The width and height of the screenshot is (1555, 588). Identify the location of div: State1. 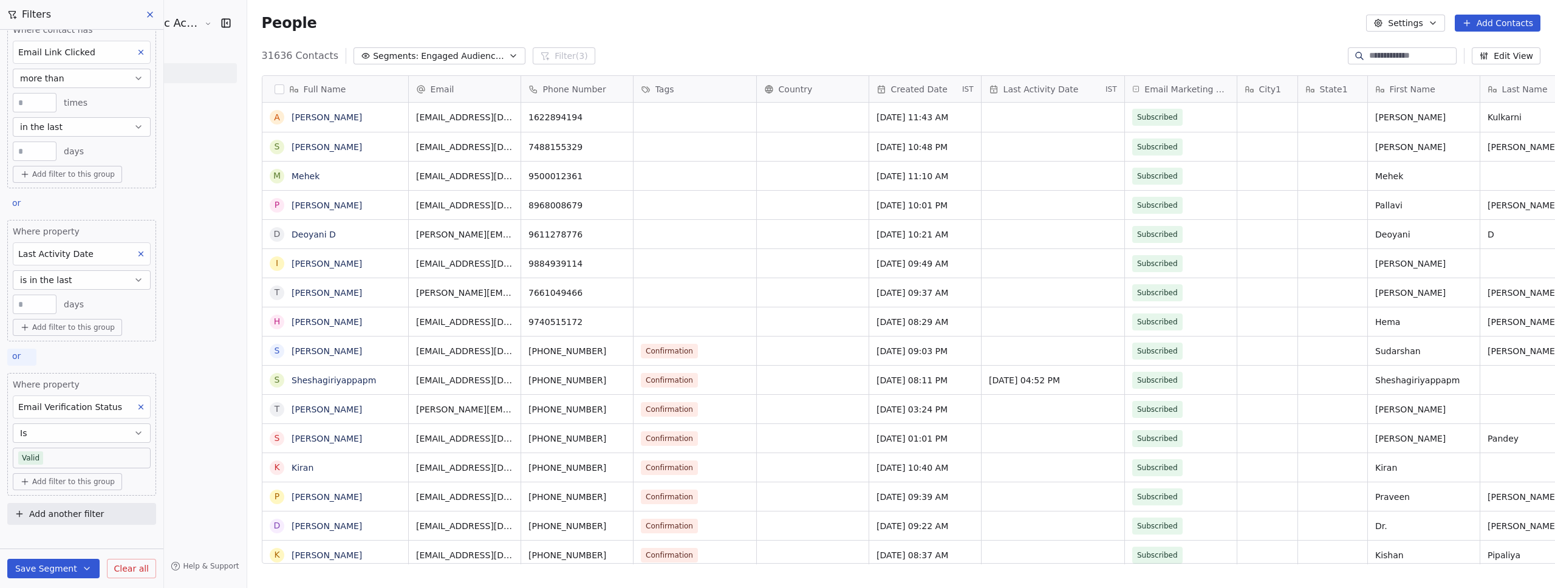
(1333, 89).